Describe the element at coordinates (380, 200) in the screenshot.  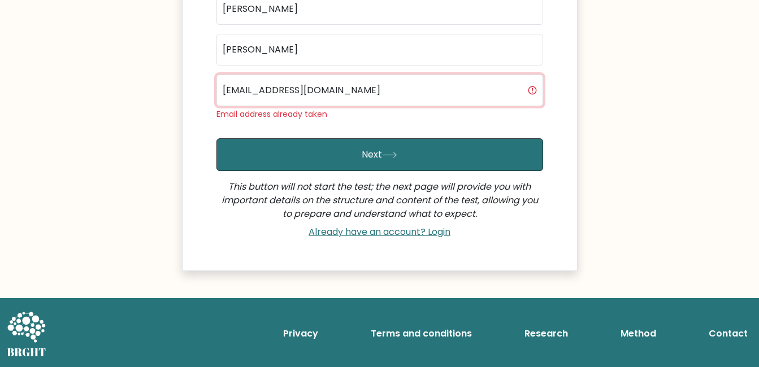
I see `i: This button will not start the test; the next page will provide you with important details on the...` at that location.